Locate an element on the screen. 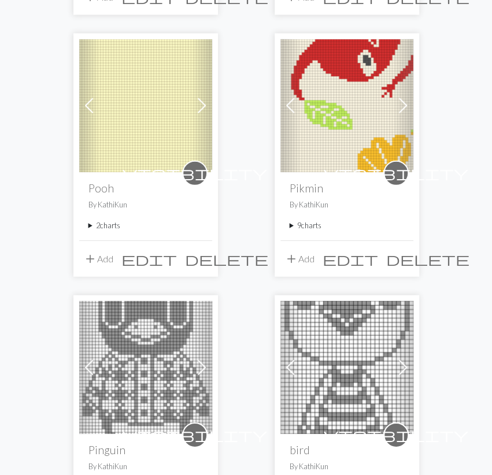 The height and width of the screenshot is (475, 492). h2: Pinguin is located at coordinates (146, 450).